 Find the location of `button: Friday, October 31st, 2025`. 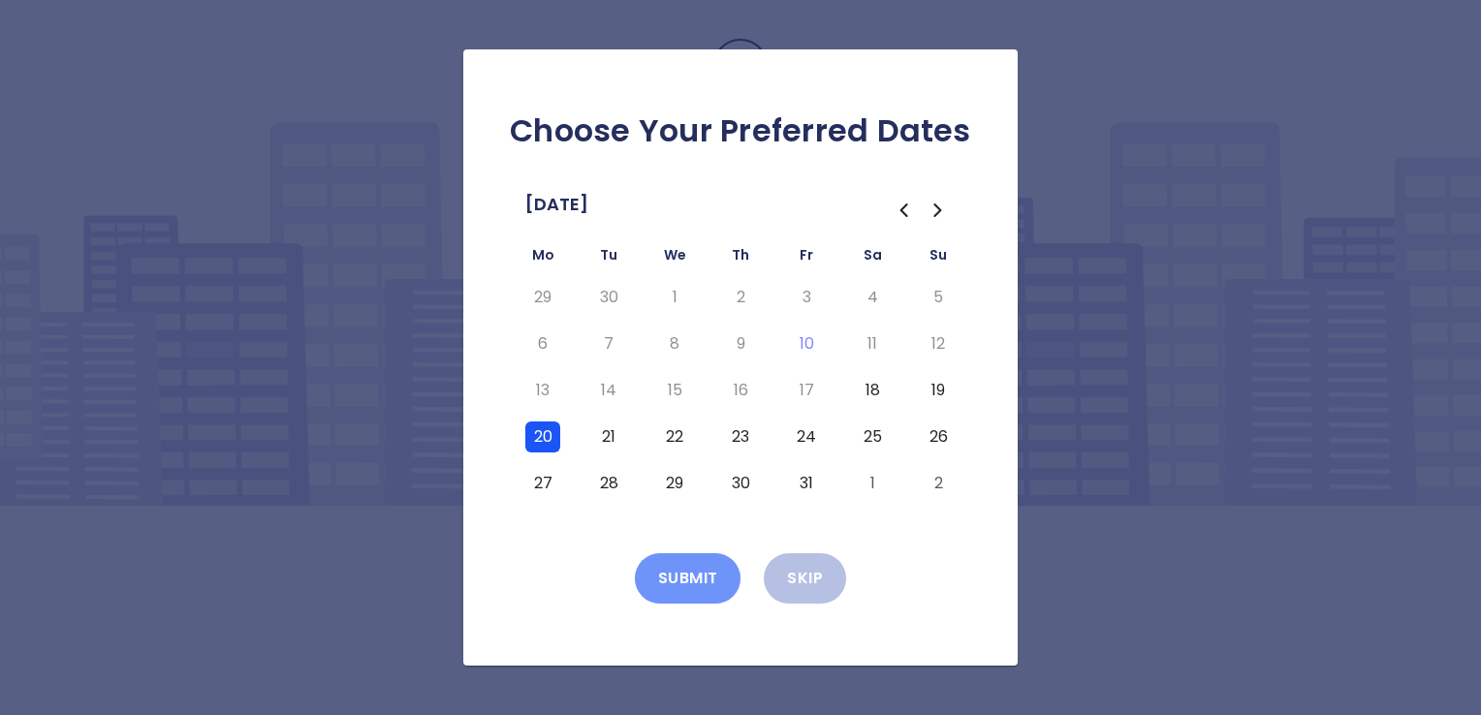

button: Friday, October 31st, 2025 is located at coordinates (806, 484).